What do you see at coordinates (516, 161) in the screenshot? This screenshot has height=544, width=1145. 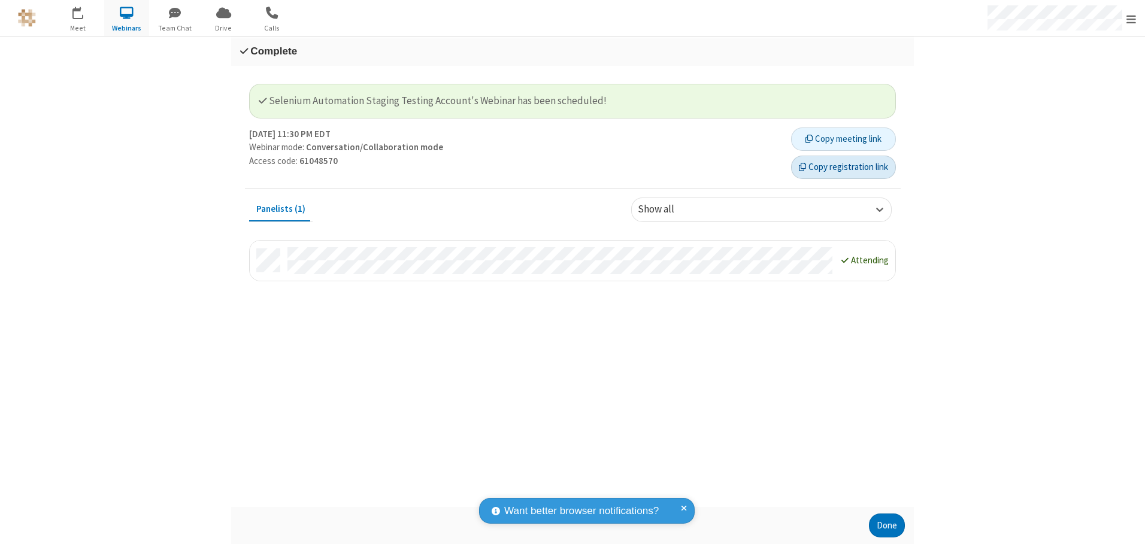 I see `p: Access code:` at bounding box center [516, 161].